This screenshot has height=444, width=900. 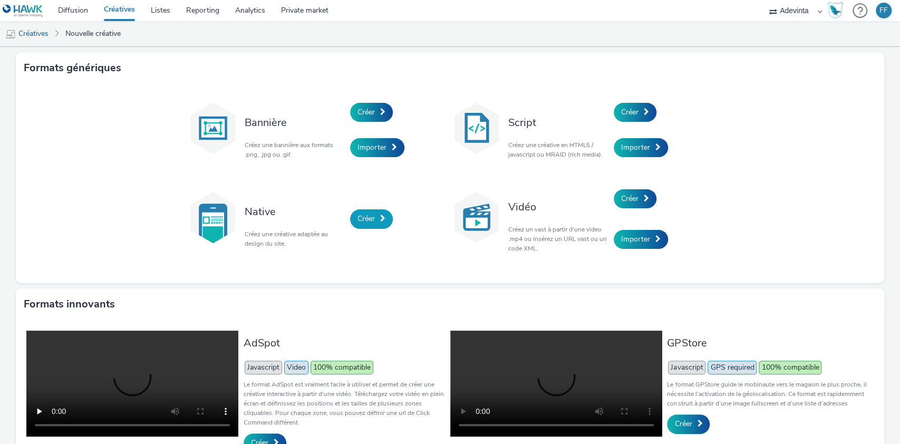 What do you see at coordinates (558, 239) in the screenshot?
I see `p: Créez un vast à partir d'une video .mp4 ou insérez un URL vast ou un code XML.` at bounding box center [558, 239].